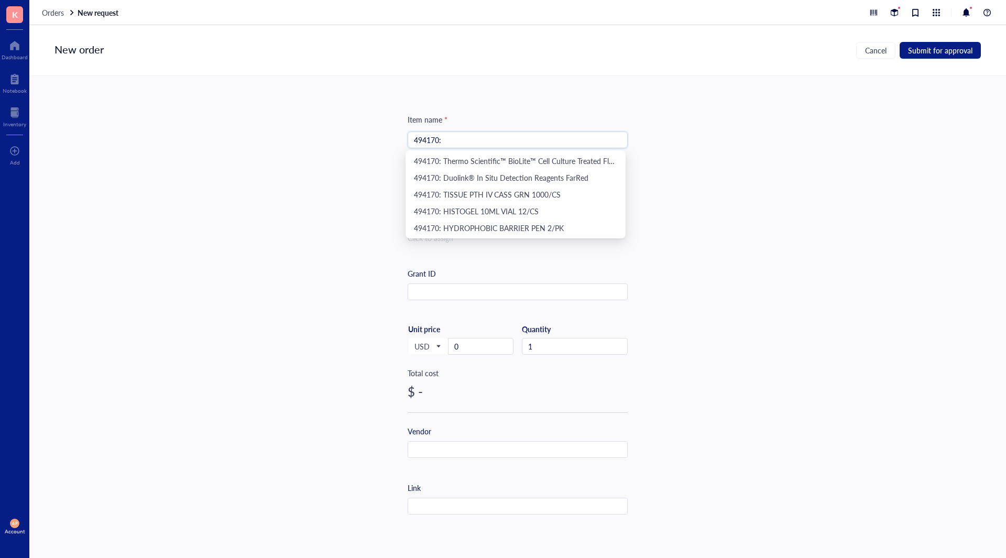 The width and height of the screenshot is (1006, 558). What do you see at coordinates (427, 346) in the screenshot?
I see `span: USD` at bounding box center [427, 346].